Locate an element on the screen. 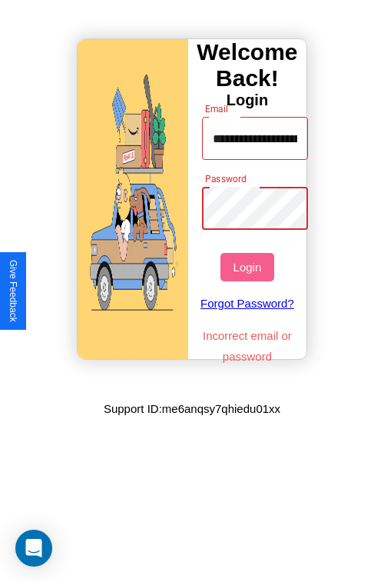 This screenshot has width=384, height=582. img: gif is located at coordinates (133, 199).